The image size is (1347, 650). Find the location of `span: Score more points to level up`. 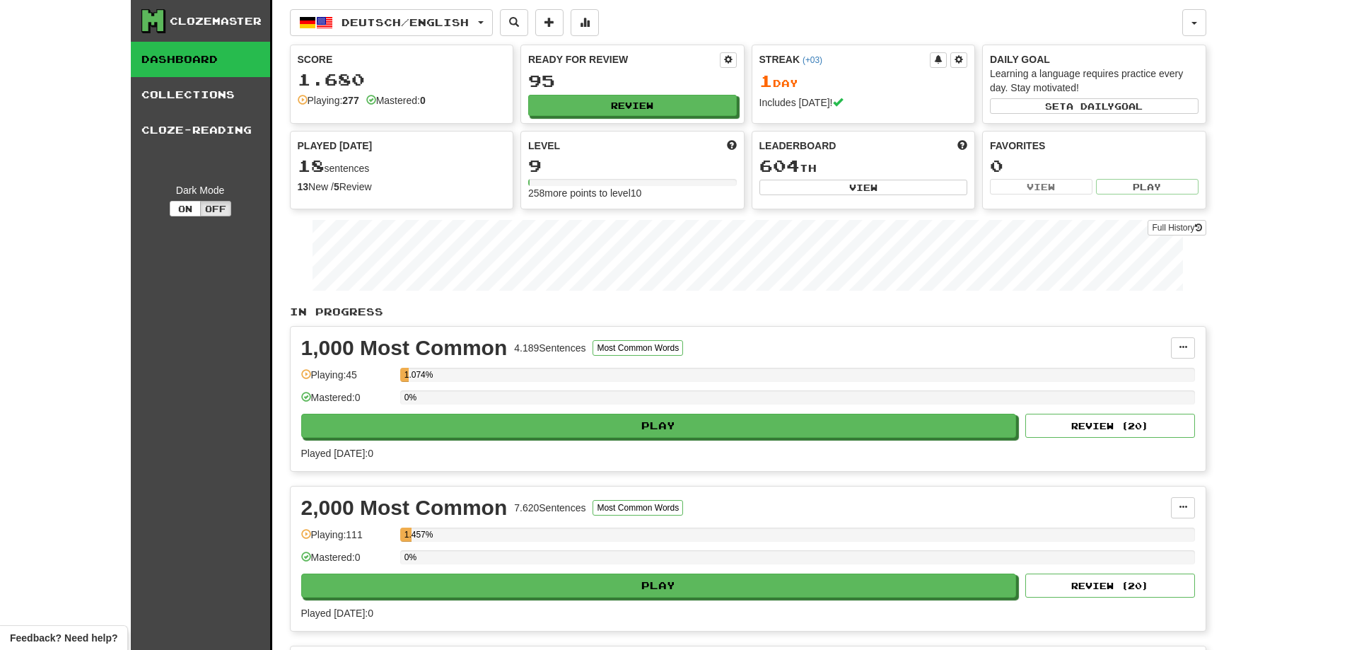

span: Score more points to level up is located at coordinates (732, 146).